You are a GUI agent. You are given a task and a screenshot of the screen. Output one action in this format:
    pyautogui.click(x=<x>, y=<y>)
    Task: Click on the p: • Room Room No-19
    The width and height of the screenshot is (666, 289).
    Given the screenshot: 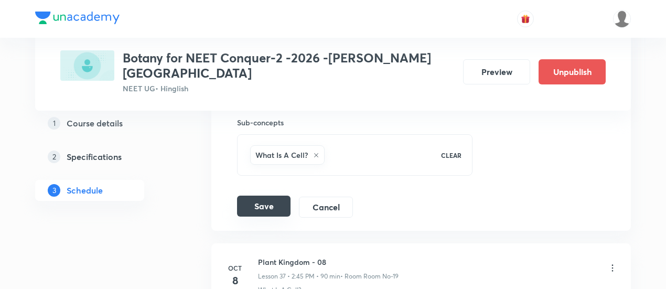 What is the action you would take?
    pyautogui.click(x=369, y=276)
    